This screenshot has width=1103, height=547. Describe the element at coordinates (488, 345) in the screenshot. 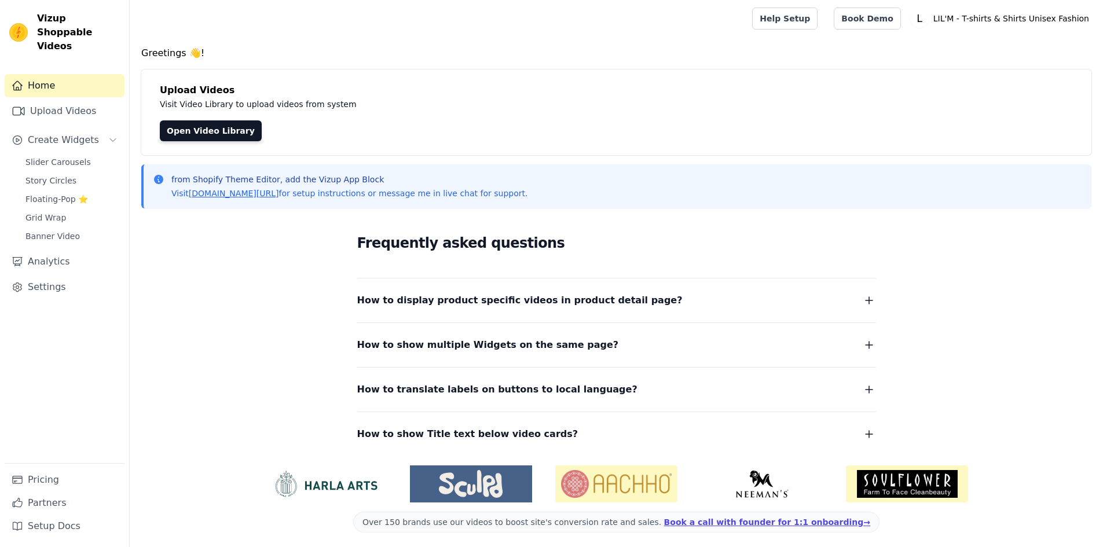

I see `span: How to show multiple Widgets on the same page?` at that location.